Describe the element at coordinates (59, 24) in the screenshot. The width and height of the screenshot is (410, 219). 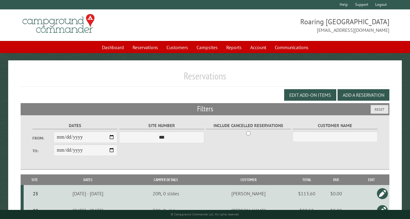
I see `img: Campground Commander` at that location.